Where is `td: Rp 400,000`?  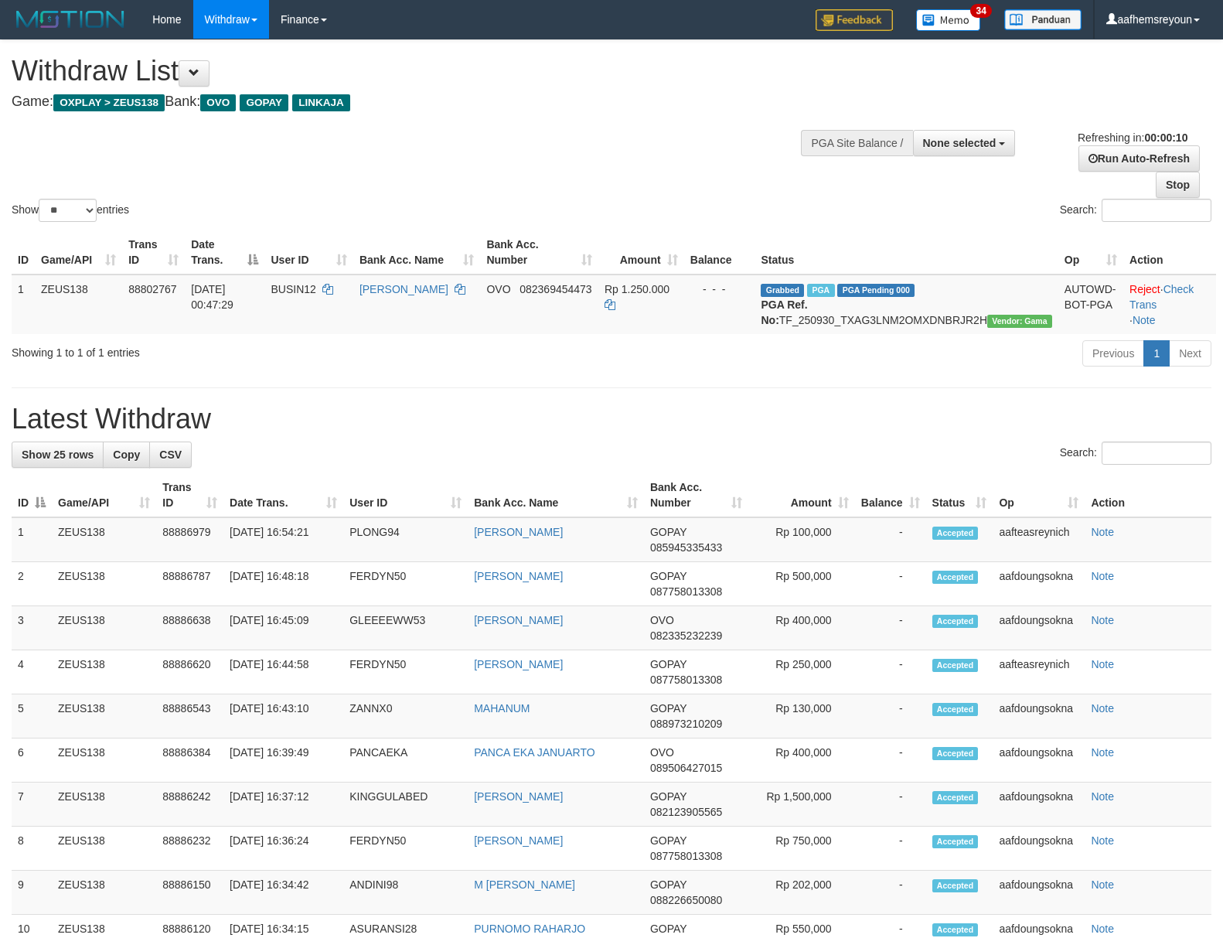 td: Rp 400,000 is located at coordinates (801, 760).